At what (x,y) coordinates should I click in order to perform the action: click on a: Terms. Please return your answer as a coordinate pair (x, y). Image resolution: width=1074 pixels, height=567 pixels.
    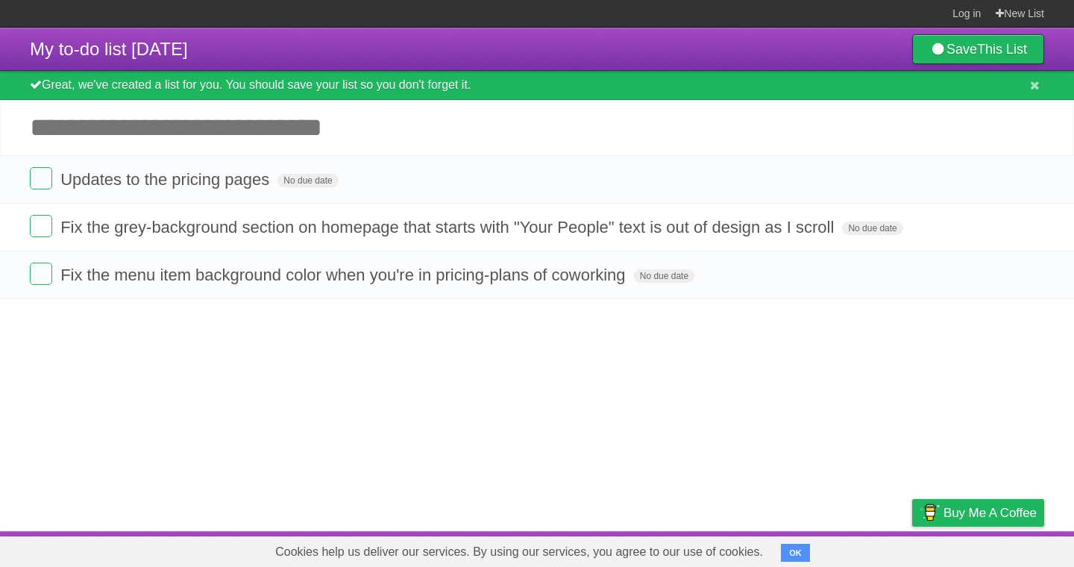
    Looking at the image, I should click on (858, 549).